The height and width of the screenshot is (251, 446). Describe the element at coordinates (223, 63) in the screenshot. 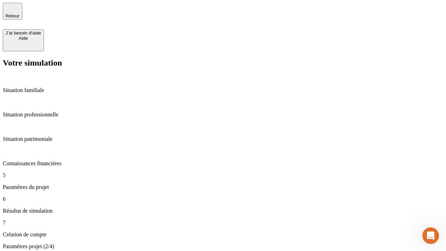

I see `h2: Votre simulation` at that location.